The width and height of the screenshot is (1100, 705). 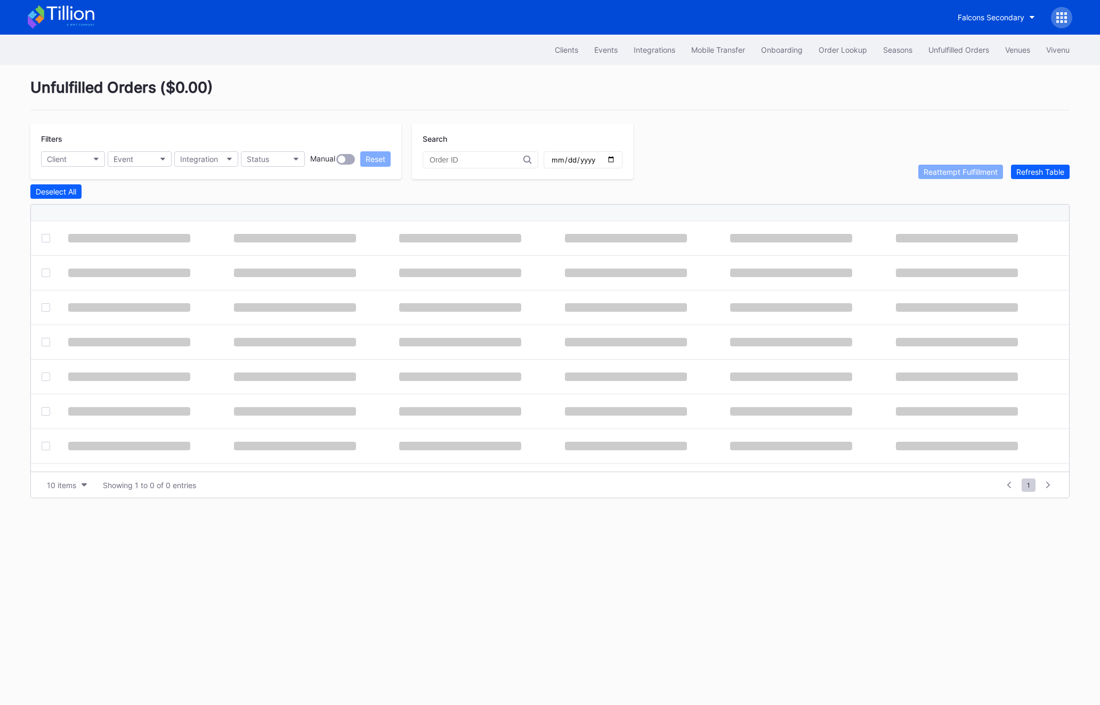 What do you see at coordinates (843, 50) in the screenshot?
I see `a: Order Lookup` at bounding box center [843, 50].